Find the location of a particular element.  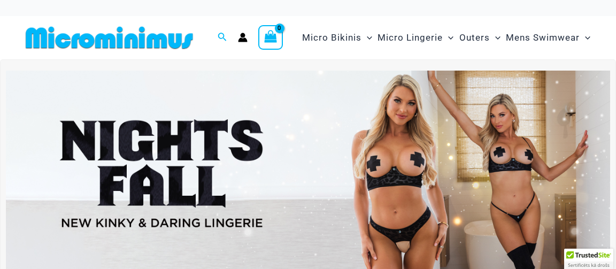

a: Search icon link is located at coordinates (222, 37).